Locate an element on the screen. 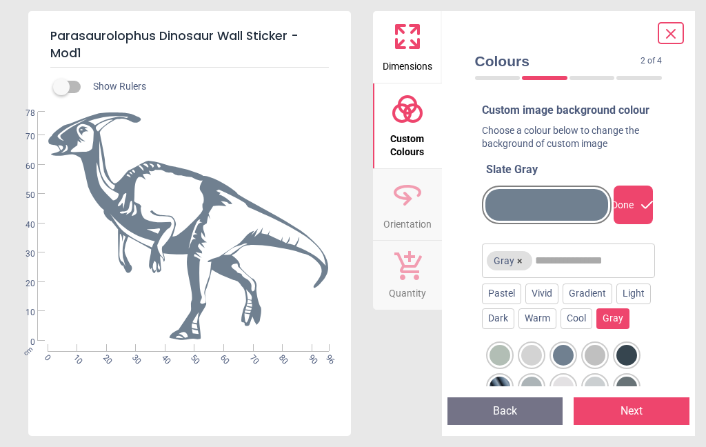 Image resolution: width=706 pixels, height=447 pixels. div: Silver Gray is located at coordinates (595, 355).